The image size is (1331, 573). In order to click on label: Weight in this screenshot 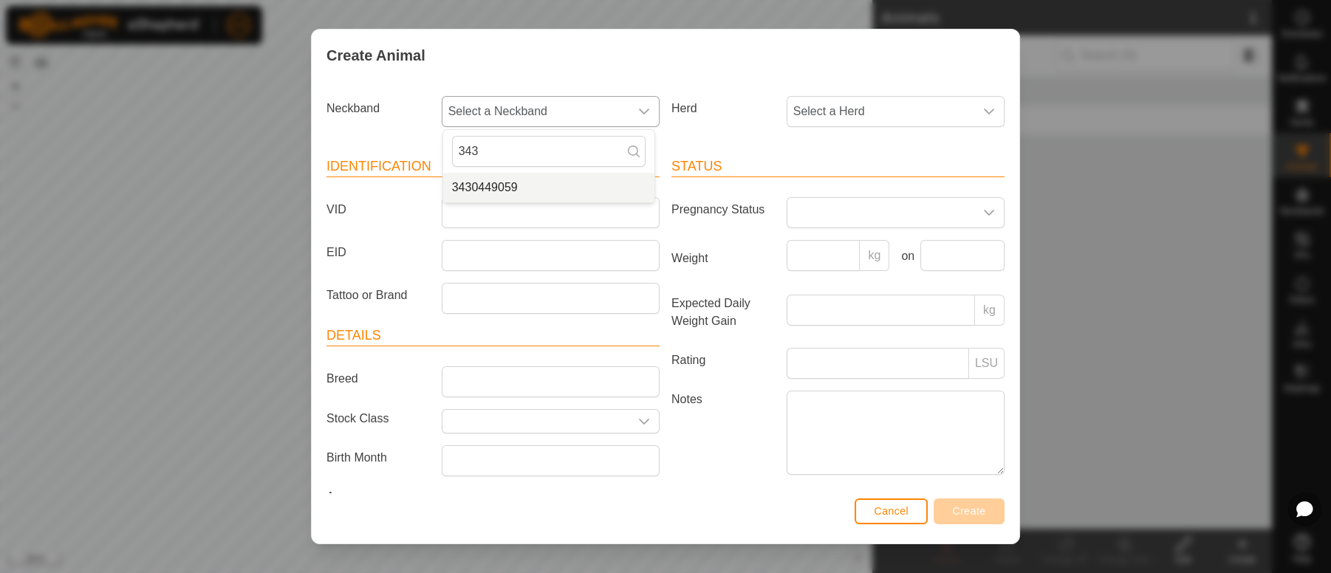, I will do `click(723, 258)`.